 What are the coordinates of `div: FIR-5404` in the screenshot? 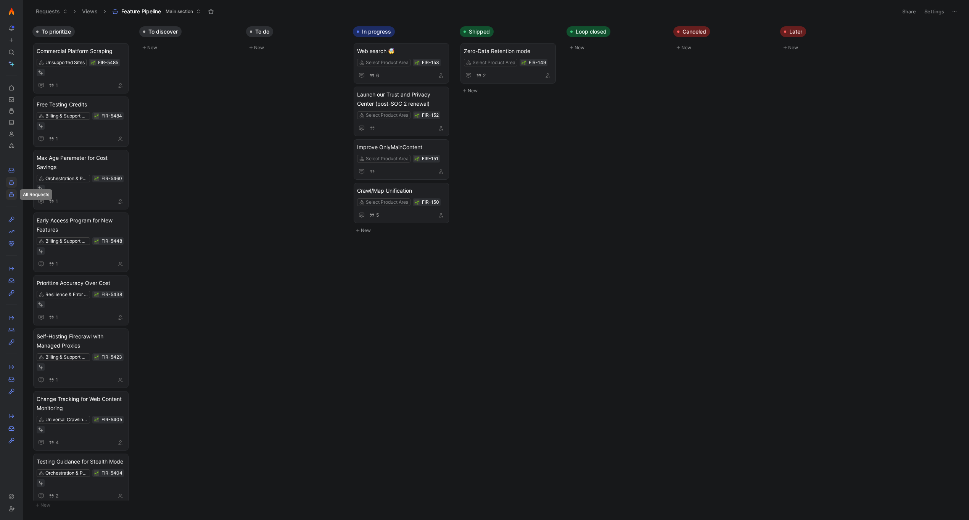 It's located at (112, 473).